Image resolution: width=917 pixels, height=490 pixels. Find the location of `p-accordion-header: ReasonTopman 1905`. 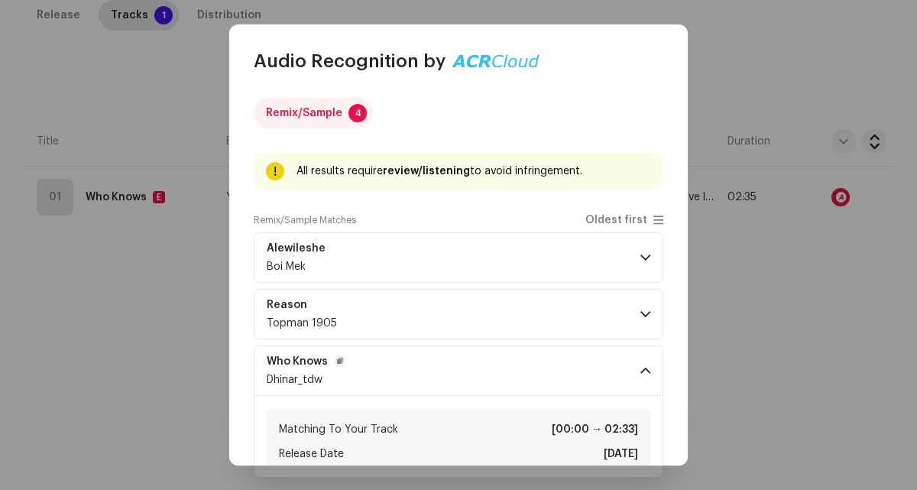

p-accordion-header: ReasonTopman 1905 is located at coordinates (459, 314).